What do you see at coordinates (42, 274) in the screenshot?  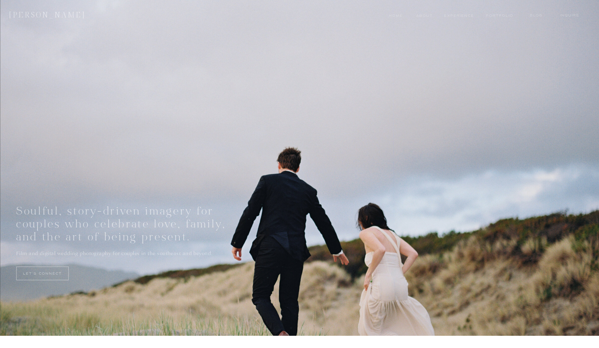 I see `a: let's connect` at bounding box center [42, 274].